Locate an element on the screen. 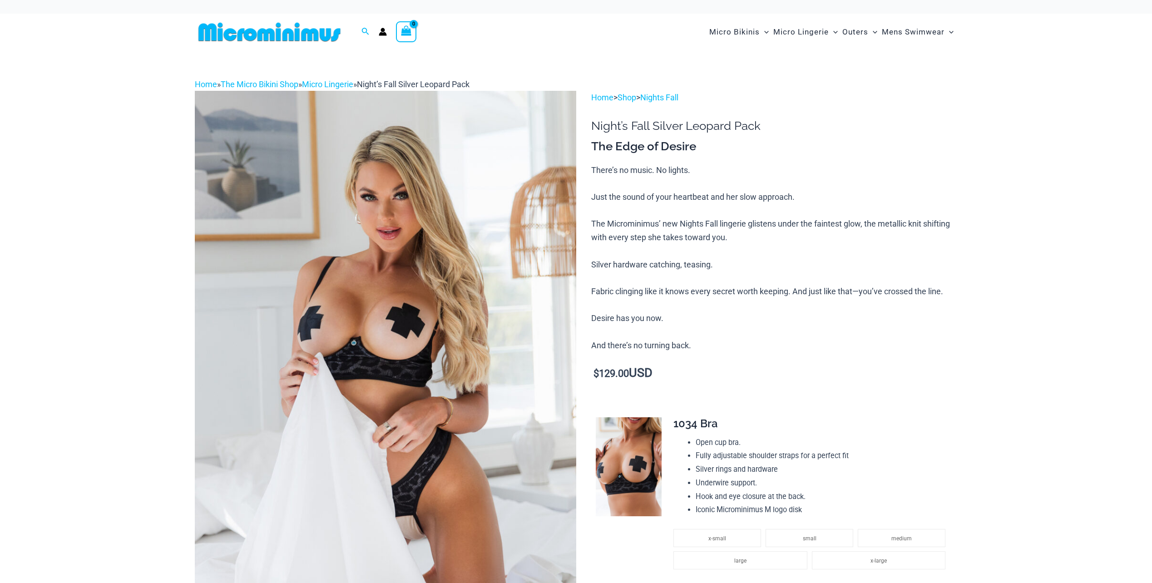 The height and width of the screenshot is (583, 1152). li: Fully adjustable shoulder straps for a perfect fit is located at coordinates (823, 456).